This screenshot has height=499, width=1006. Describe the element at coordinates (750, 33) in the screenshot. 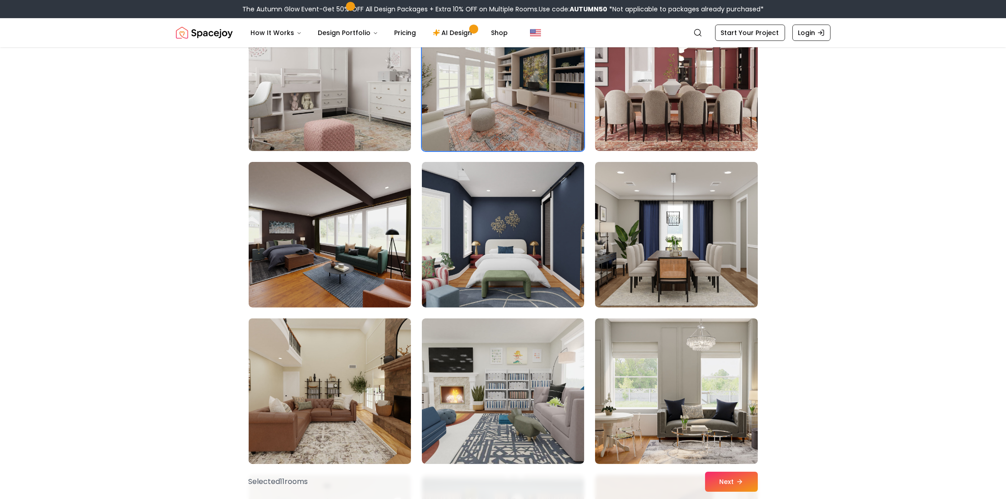

I see `a: Start Your Project` at that location.